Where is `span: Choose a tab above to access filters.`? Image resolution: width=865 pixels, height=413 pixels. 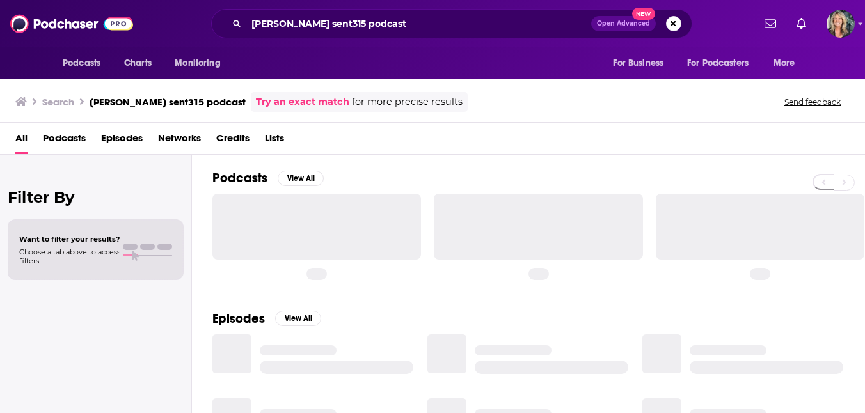 span: Choose a tab above to access filters. is located at coordinates (70, 256).